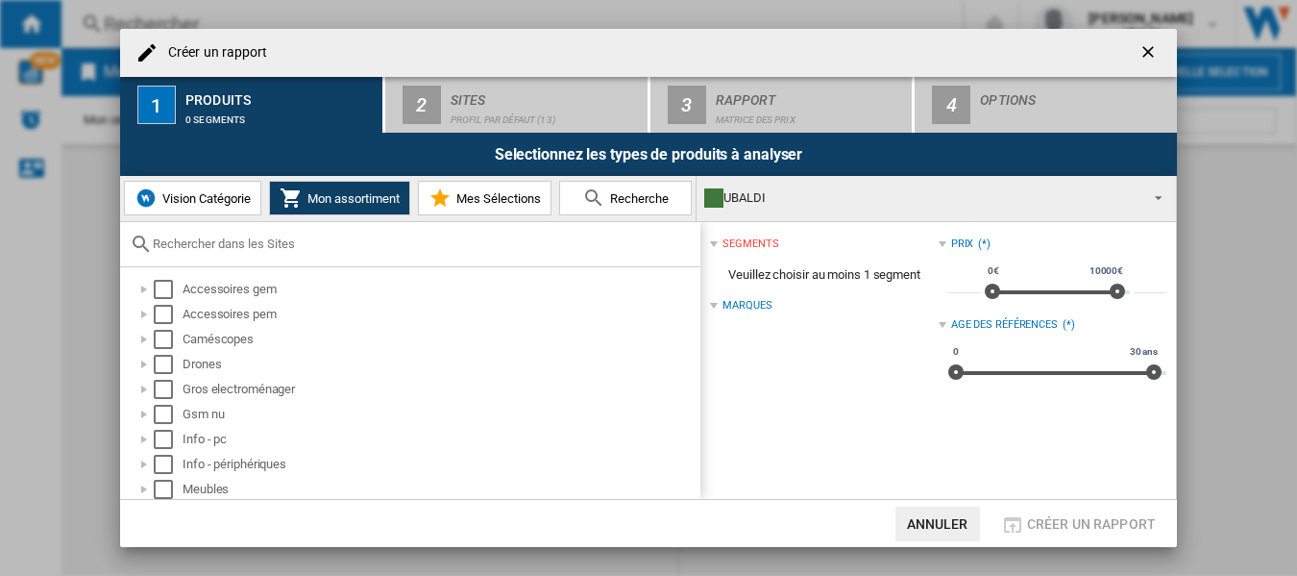  What do you see at coordinates (810, 114) in the screenshot?
I see `div: Matrice des prix` at bounding box center [810, 114].